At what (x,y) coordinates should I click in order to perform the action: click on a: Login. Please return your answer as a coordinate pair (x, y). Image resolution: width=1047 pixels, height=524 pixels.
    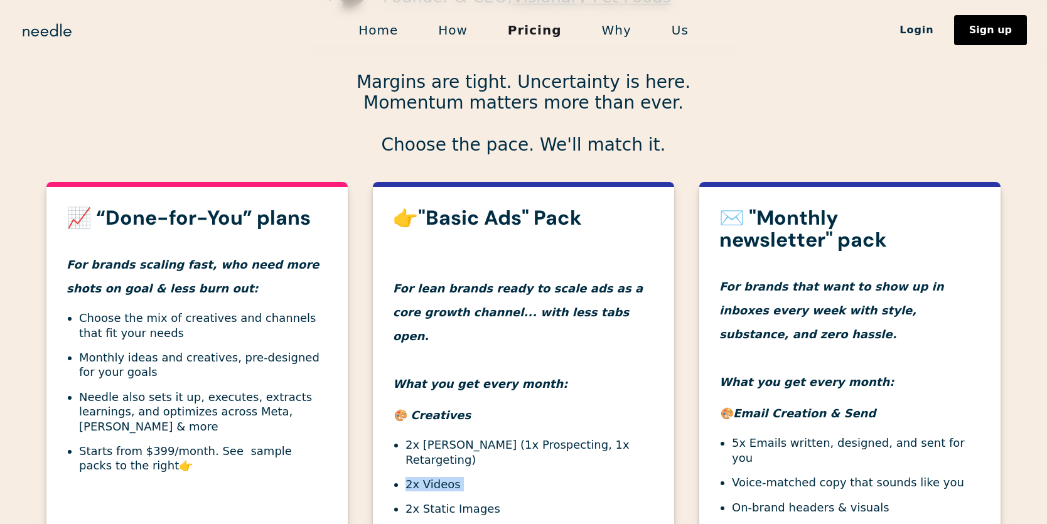
    Looking at the image, I should click on (917, 30).